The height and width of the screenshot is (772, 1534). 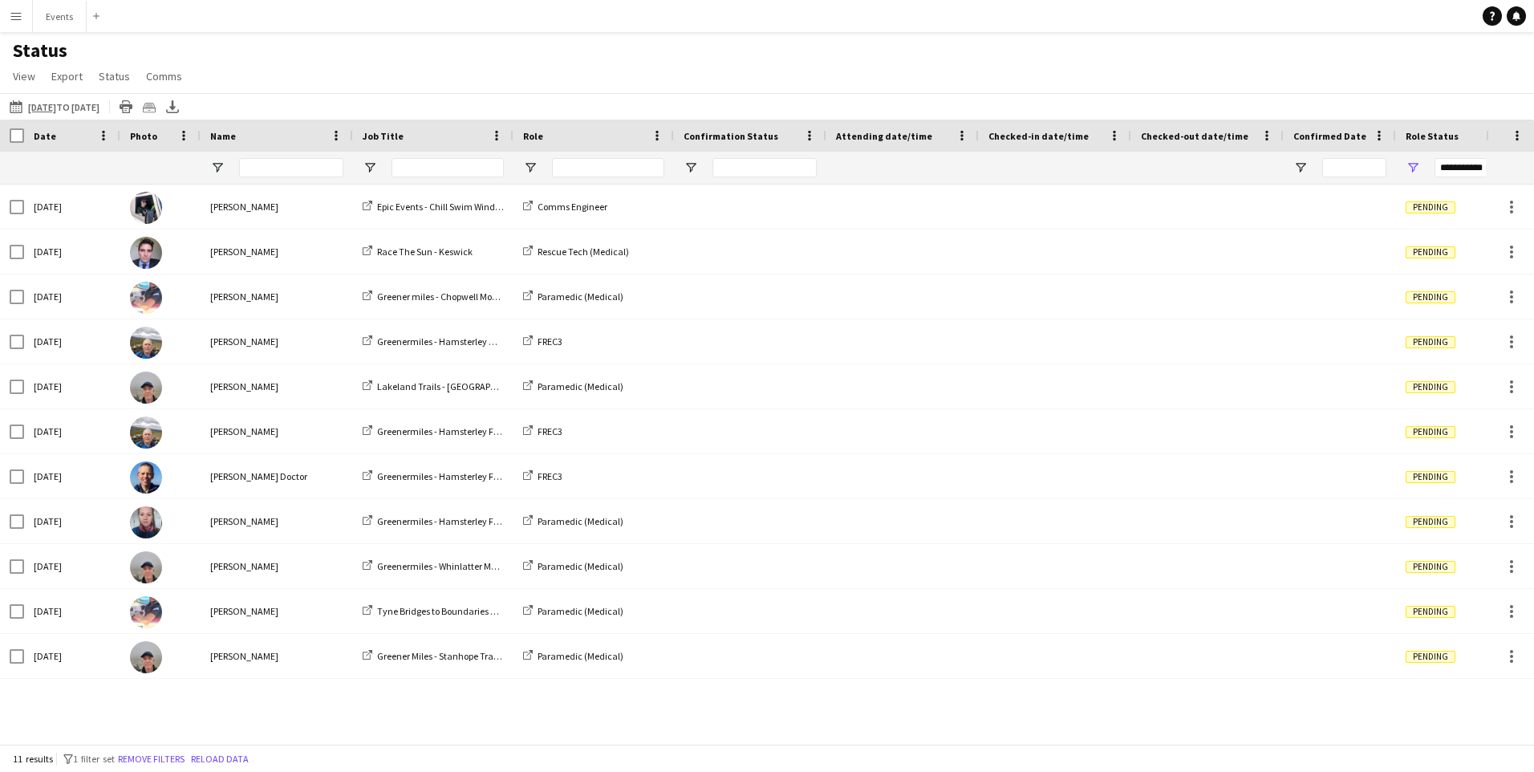 What do you see at coordinates (460, 206) in the screenshot?
I see `a: Epic Events - Chill Swim Windermere Comms` at bounding box center [460, 206].